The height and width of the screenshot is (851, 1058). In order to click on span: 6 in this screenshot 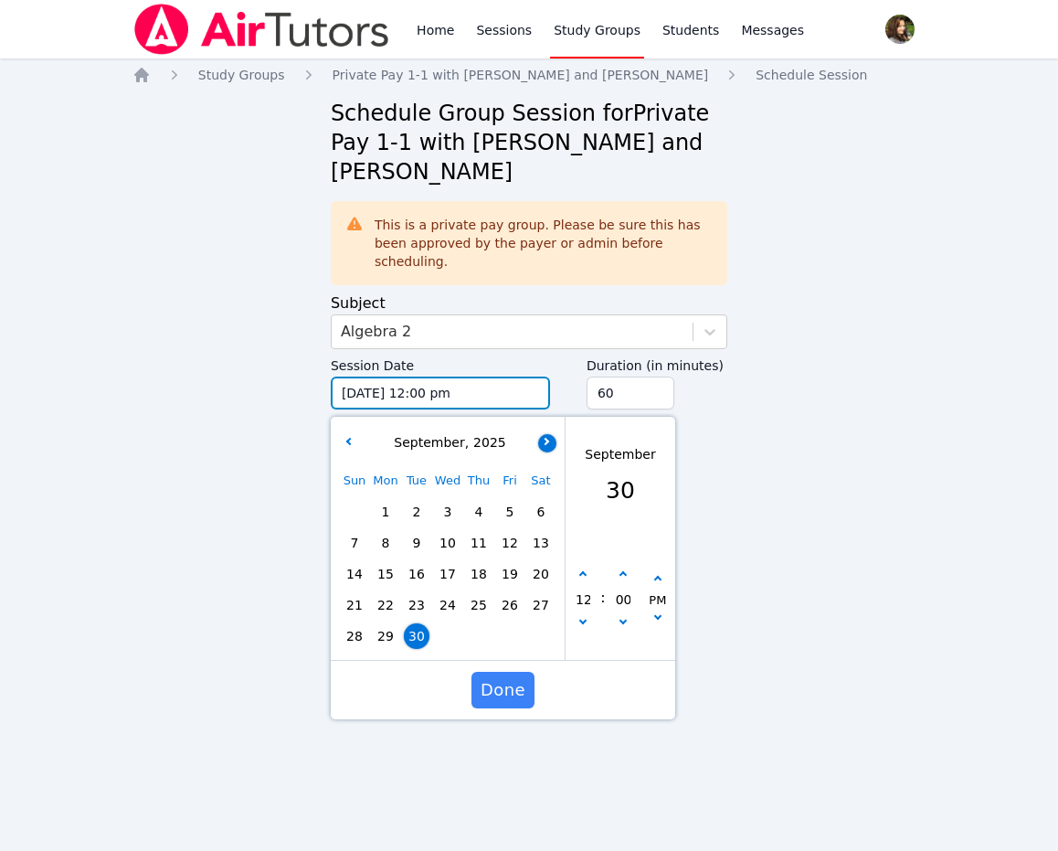, I will do `click(541, 512)`.